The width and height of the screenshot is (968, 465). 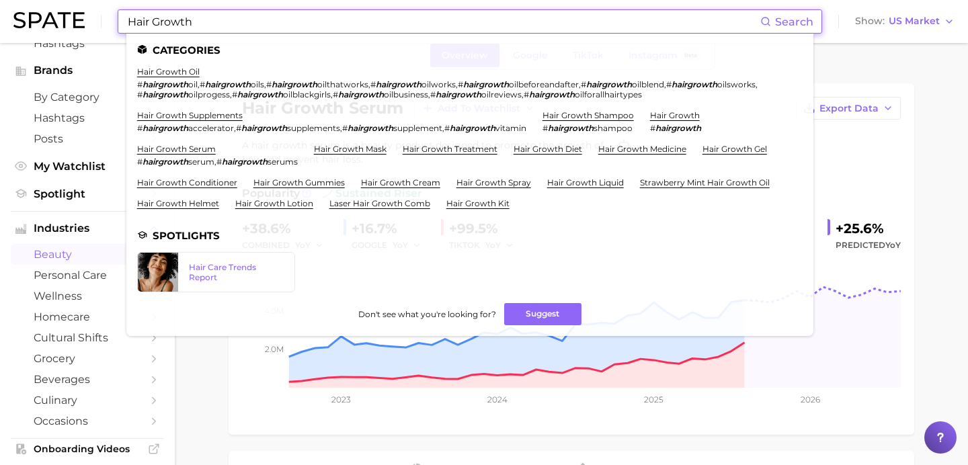 I want to click on span: Spotlight, so click(x=87, y=194).